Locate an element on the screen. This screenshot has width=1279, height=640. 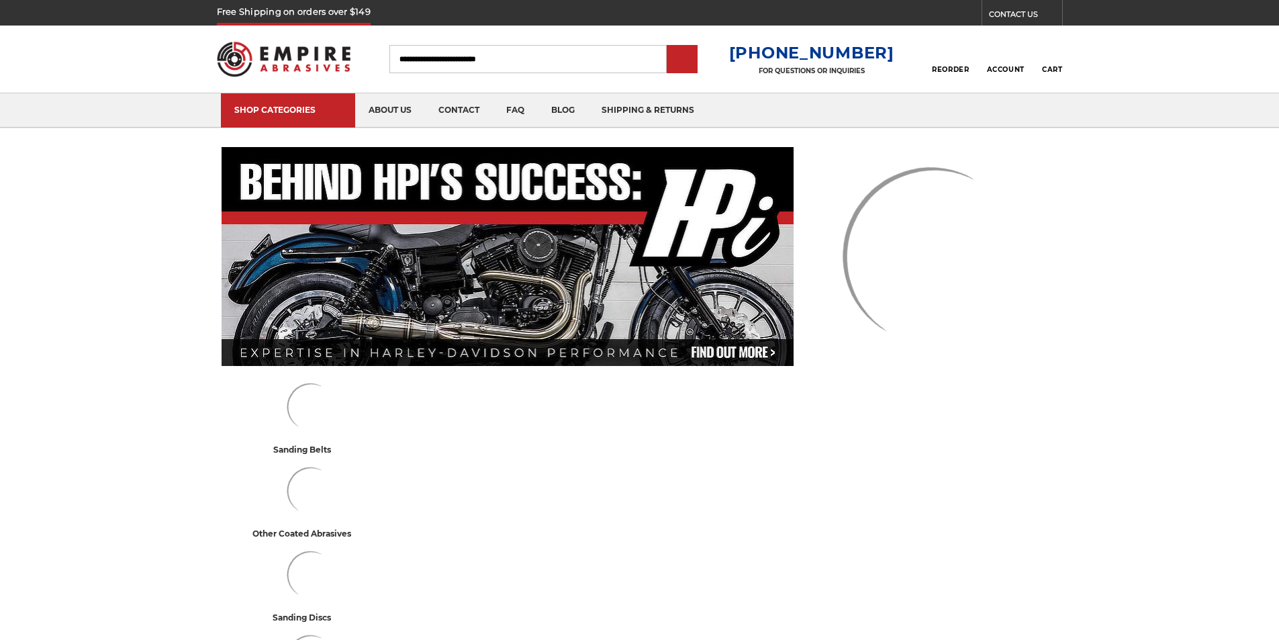
img: Empire Abrasives is located at coordinates (284, 59).